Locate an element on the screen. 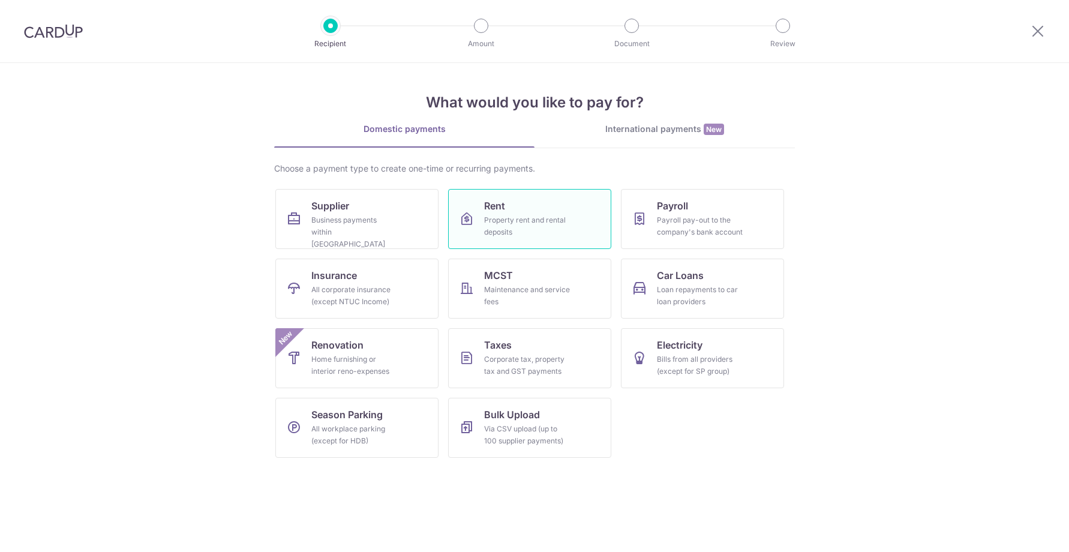 The height and width of the screenshot is (552, 1069). img: CardUp is located at coordinates (53, 31).